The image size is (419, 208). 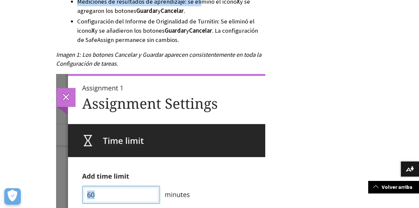 I want to click on font: Imagen 1: Los botones Cancelar y Guardar aparecen consistentemente en toda la Configuración de ta..., so click(x=159, y=59).